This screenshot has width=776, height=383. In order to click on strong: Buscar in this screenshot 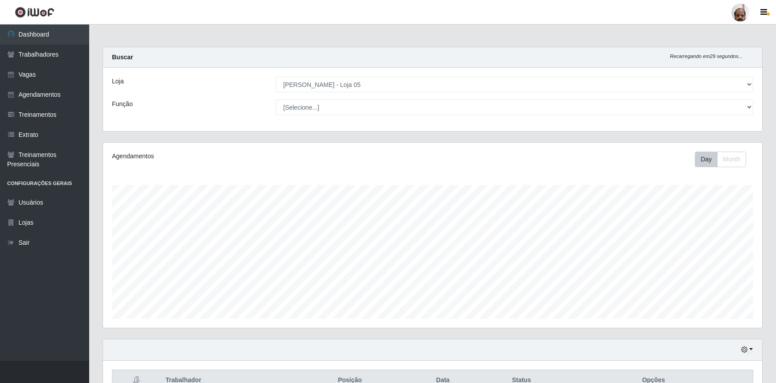, I will do `click(122, 57)`.